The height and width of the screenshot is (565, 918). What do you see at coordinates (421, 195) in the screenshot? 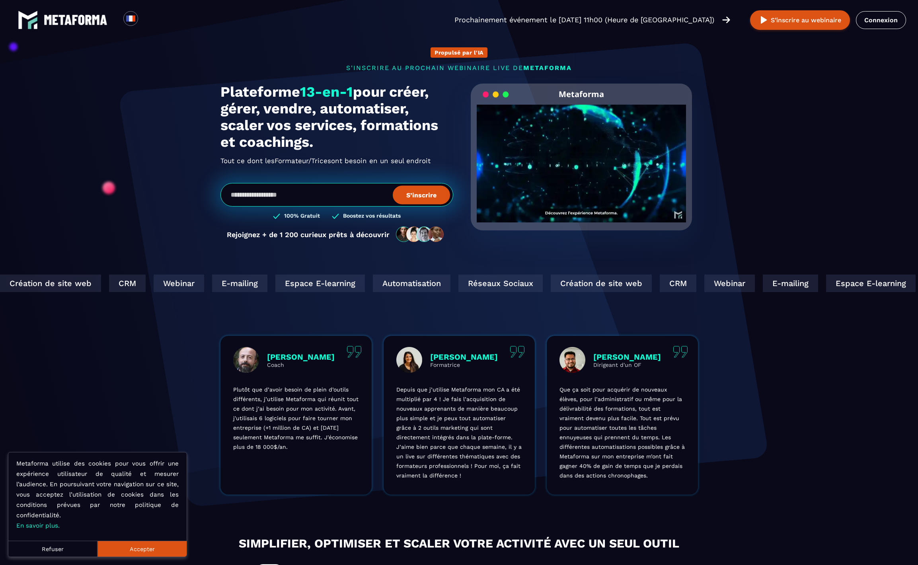
I see `button: S’inscrire` at bounding box center [421, 195].